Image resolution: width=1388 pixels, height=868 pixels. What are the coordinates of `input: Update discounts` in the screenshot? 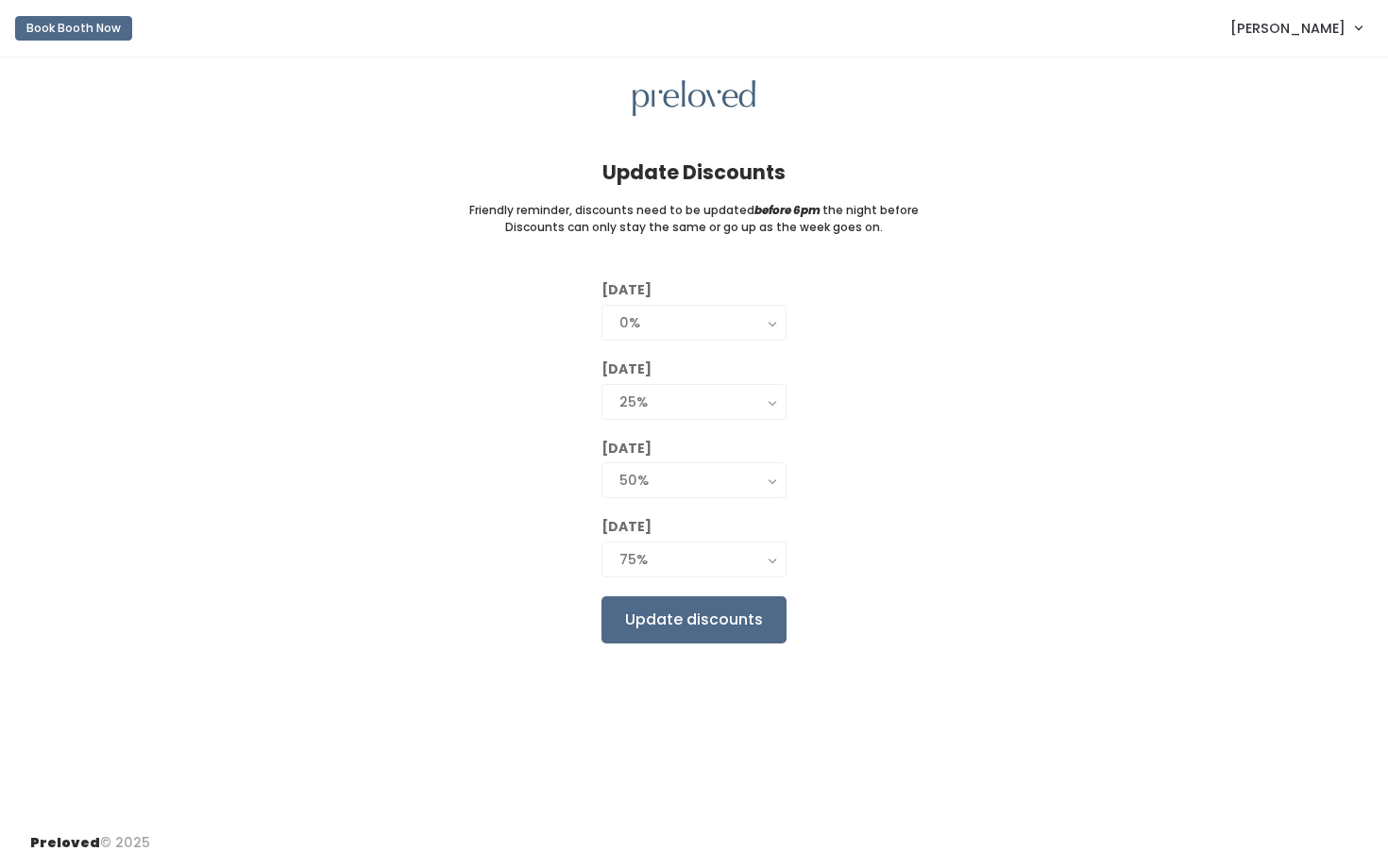 It's located at (694, 620).